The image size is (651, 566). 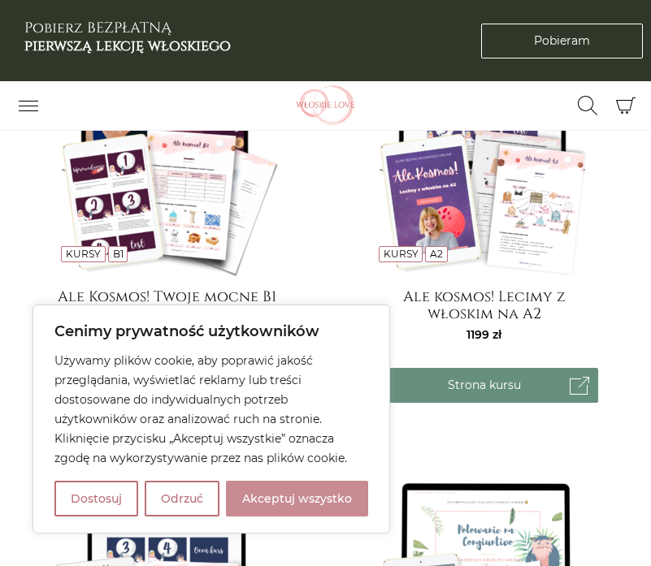 I want to click on p: Używamy plików cookie, aby poprawić jakość przeglądania, wyświetlać reklamy lub treści dostosowan..., so click(x=211, y=410).